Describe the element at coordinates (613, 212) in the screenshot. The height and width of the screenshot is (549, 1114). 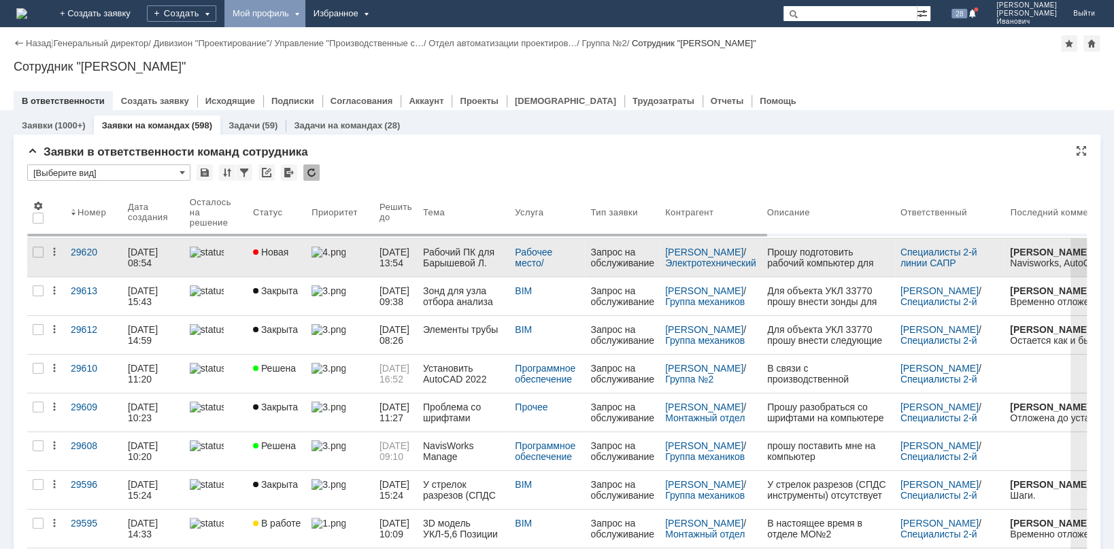
I see `div: Тип заявки` at that location.